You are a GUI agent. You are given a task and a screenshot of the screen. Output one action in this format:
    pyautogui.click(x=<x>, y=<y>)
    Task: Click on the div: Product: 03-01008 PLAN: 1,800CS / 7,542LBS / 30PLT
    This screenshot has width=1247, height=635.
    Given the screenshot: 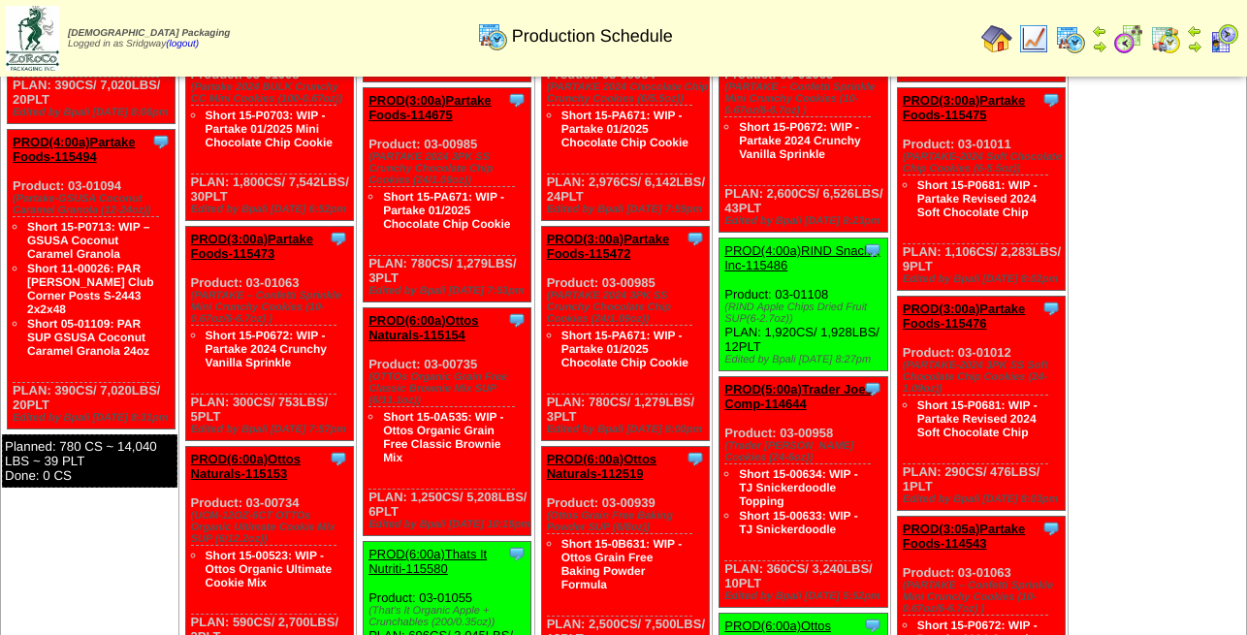 What is the action you would take?
    pyautogui.click(x=269, y=119)
    